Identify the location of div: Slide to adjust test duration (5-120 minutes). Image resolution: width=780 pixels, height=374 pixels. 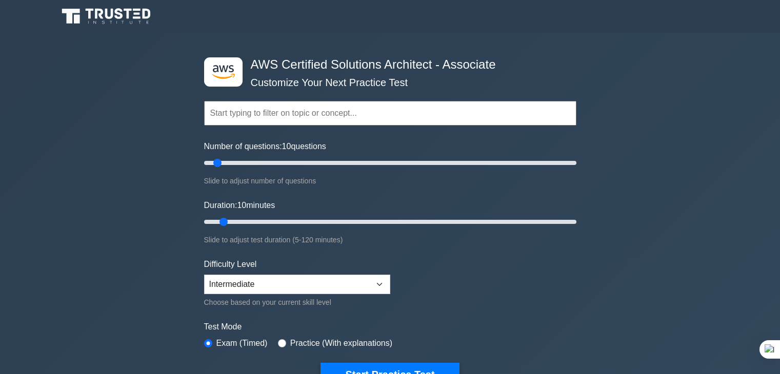
(390, 240).